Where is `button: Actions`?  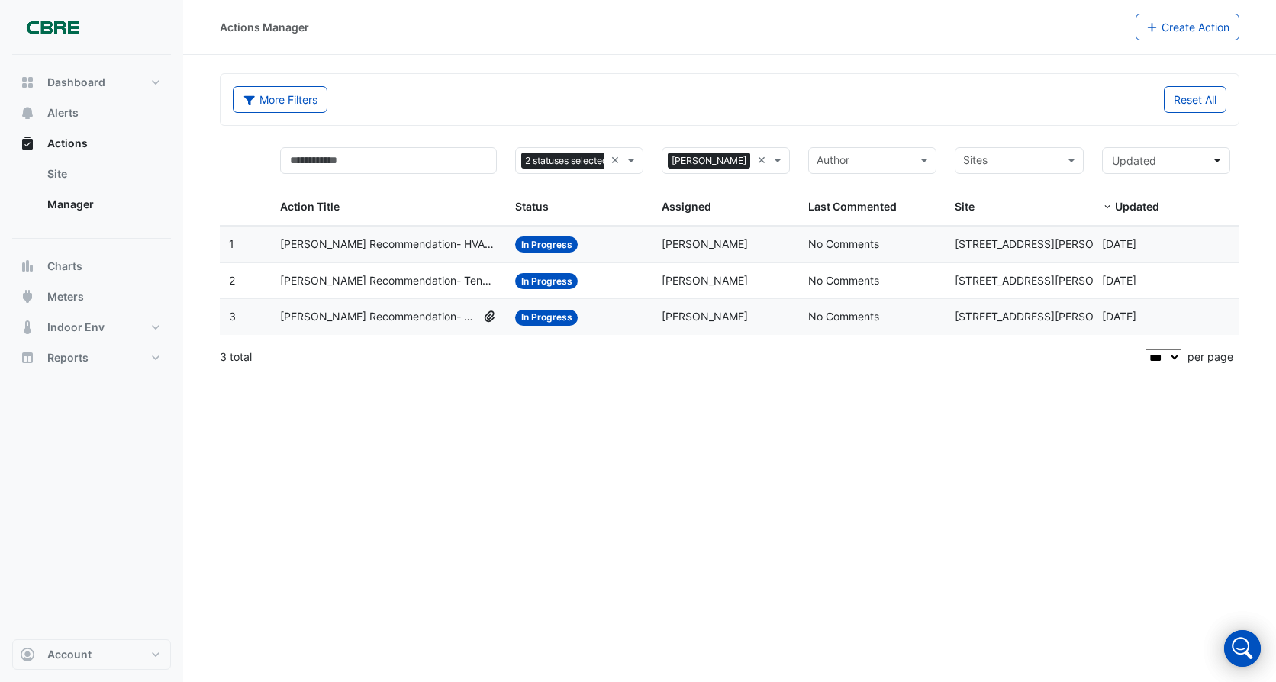
button: Actions is located at coordinates (92, 143).